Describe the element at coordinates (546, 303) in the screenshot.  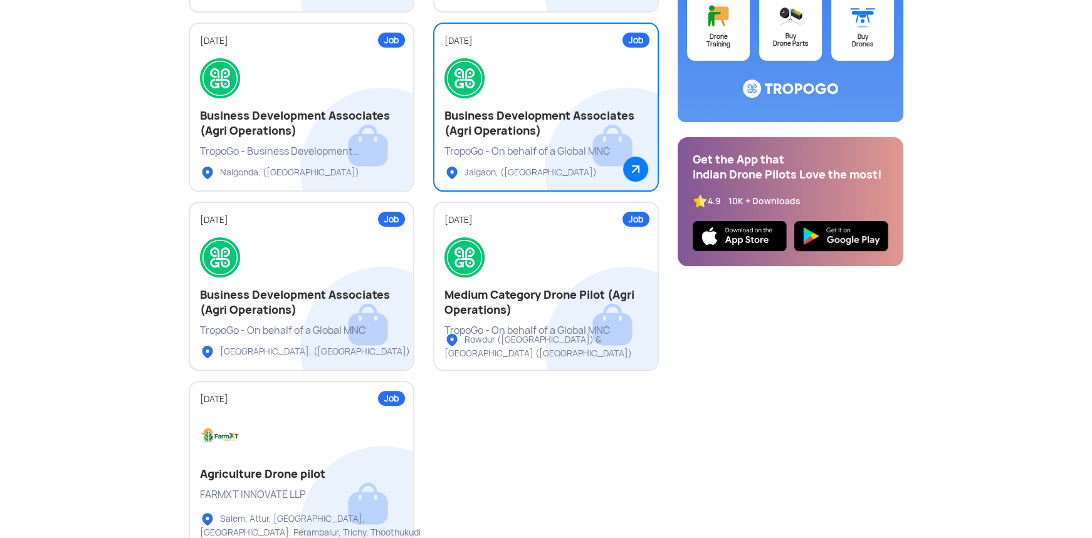
I see `h2: Medium Category Drone Pilot (Agri Operations)` at that location.